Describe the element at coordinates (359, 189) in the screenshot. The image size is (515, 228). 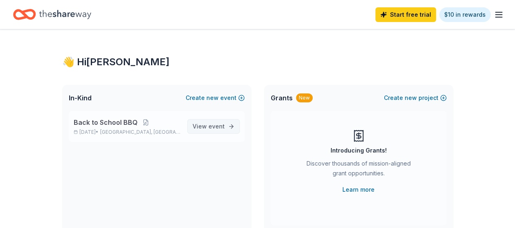
I see `a: Learn more` at that location.